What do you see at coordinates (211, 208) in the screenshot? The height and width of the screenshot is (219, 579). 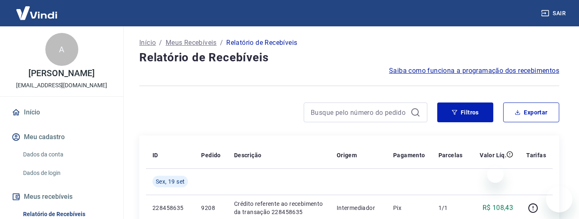 I see `p: 9208` at bounding box center [211, 208].